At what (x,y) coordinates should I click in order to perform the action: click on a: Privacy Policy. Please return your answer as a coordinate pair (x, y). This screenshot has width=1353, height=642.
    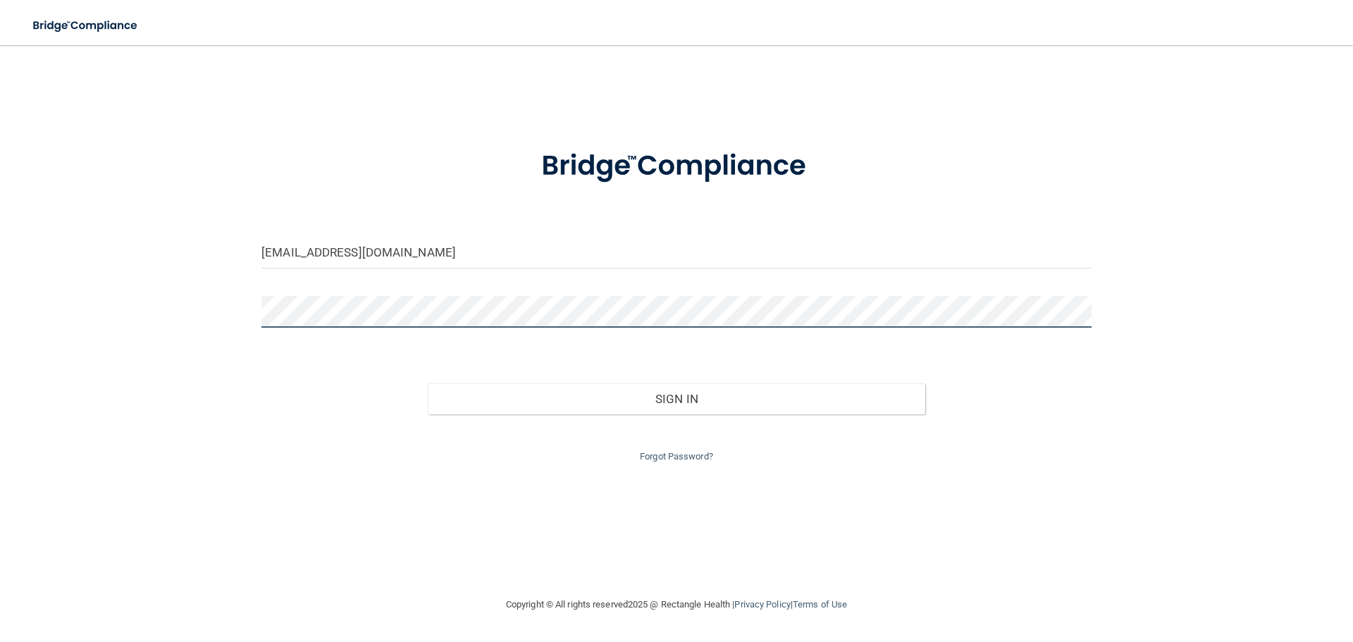
    Looking at the image, I should click on (762, 604).